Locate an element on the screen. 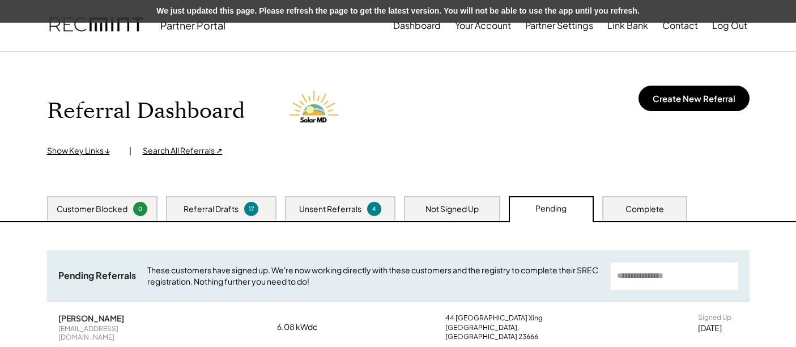 This screenshot has width=796, height=347. button: Dashboard is located at coordinates (417, 25).